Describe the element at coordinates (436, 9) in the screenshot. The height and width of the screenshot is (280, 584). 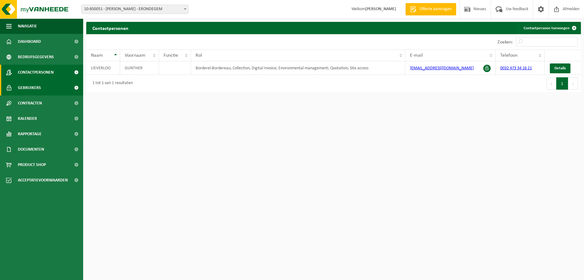
I see `span: Offerte aanvragen` at that location.